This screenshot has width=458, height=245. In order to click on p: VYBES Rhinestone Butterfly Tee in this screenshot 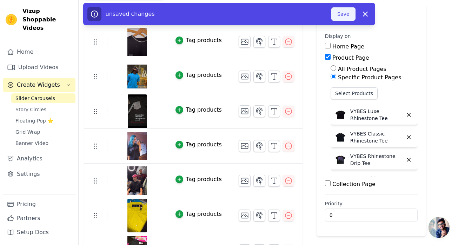, I will do `click(377, 182)`.